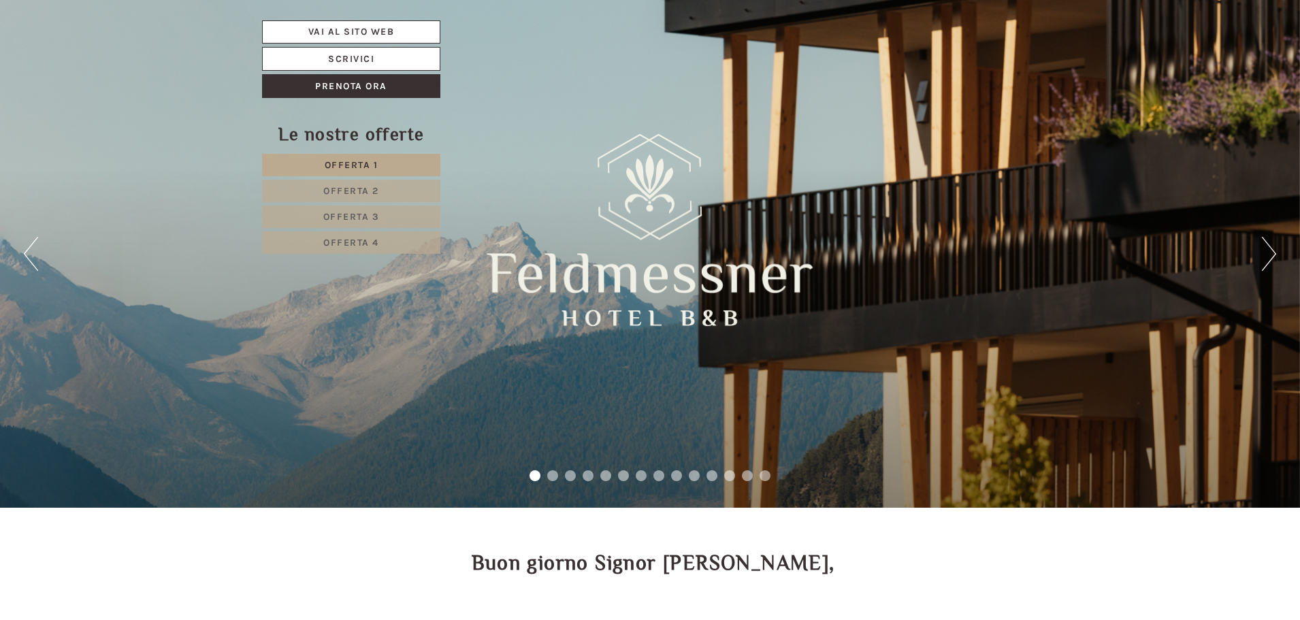 Image resolution: width=1300 pixels, height=620 pixels. I want to click on div: Le nostre offerte, so click(351, 134).